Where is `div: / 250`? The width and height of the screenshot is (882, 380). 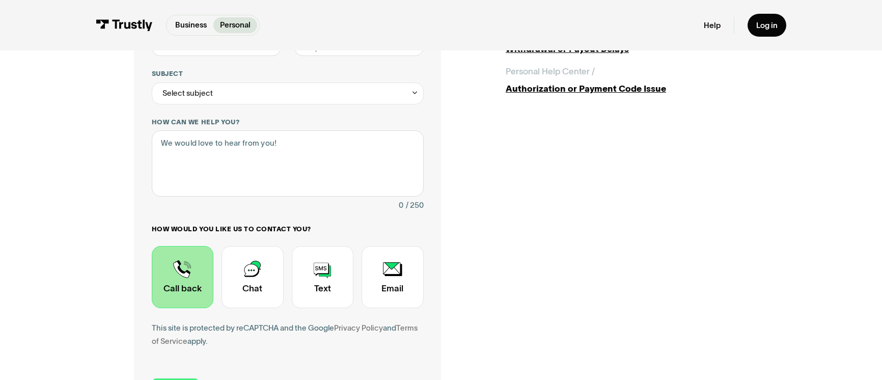 div: / 250 is located at coordinates (415, 205).